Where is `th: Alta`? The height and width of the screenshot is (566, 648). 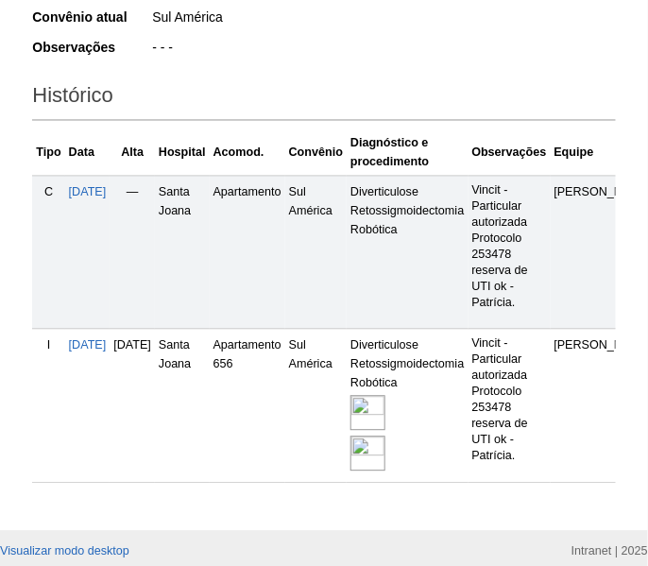 th: Alta is located at coordinates (132, 153).